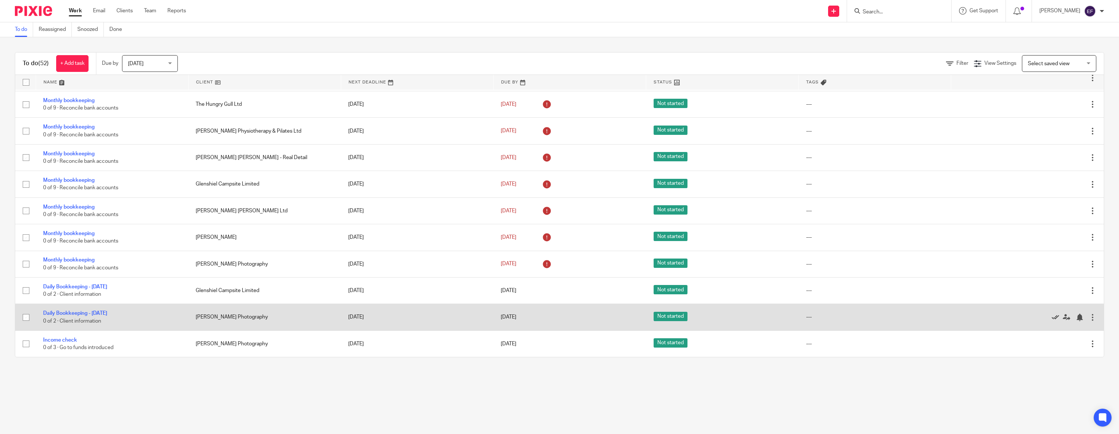 This screenshot has width=1119, height=434. I want to click on a: + Add task, so click(72, 63).